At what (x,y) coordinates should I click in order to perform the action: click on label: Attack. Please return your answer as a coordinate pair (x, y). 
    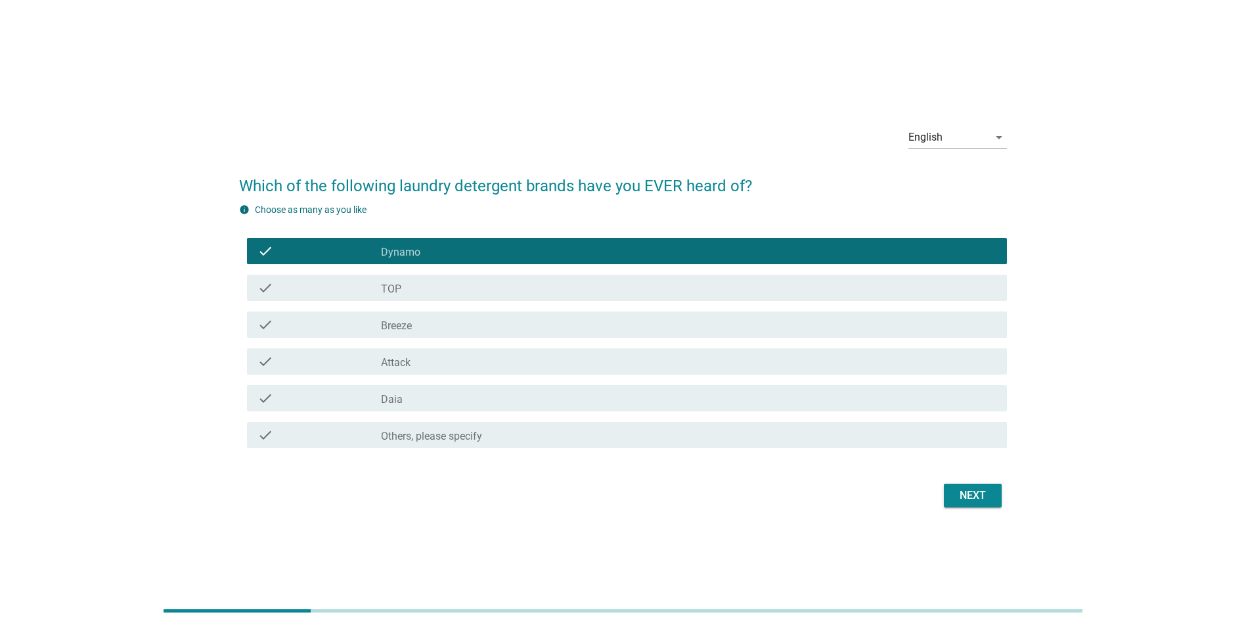
    Looking at the image, I should click on (395, 363).